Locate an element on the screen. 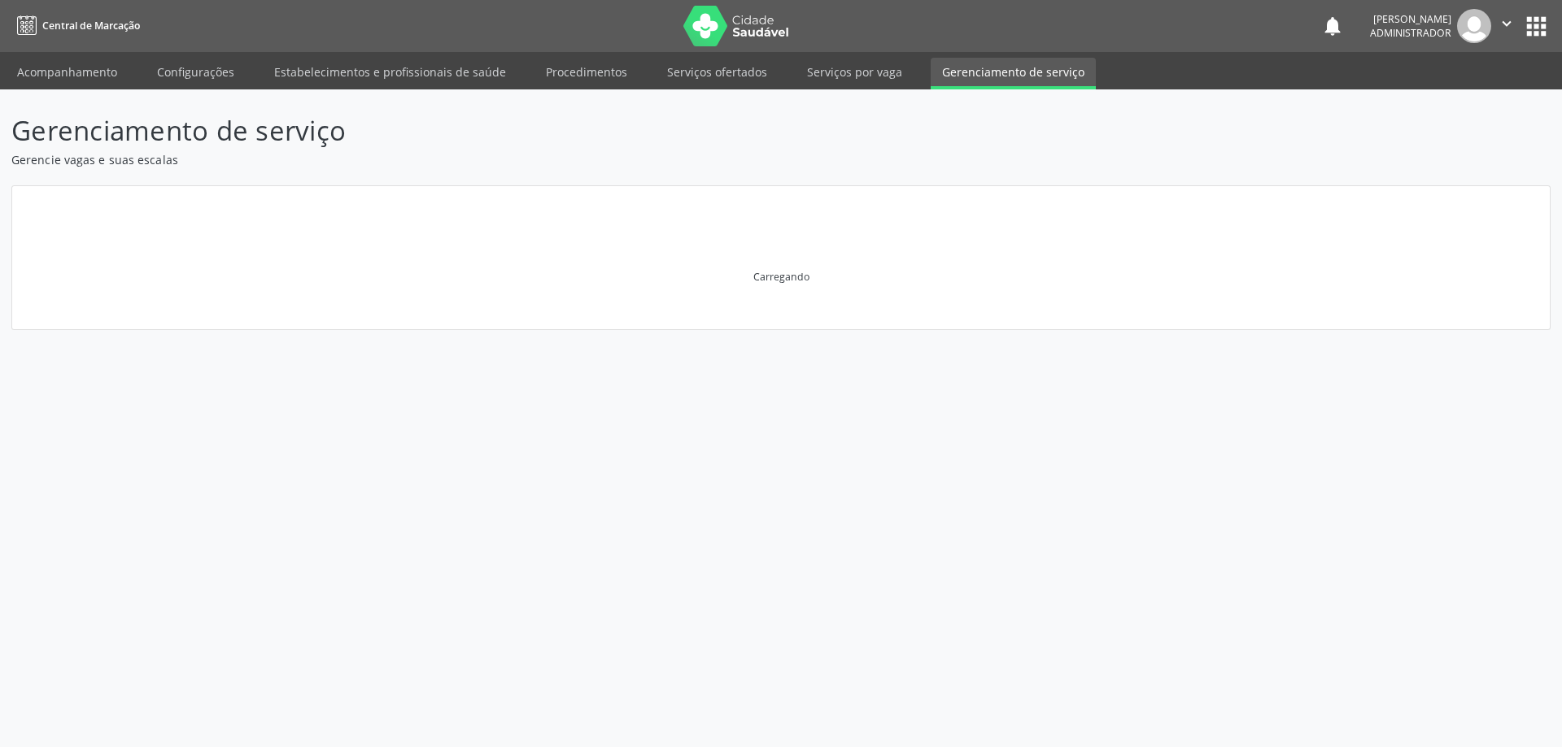 Image resolution: width=1562 pixels, height=747 pixels. p: Gerencie vagas e suas escalas is located at coordinates (550, 159).